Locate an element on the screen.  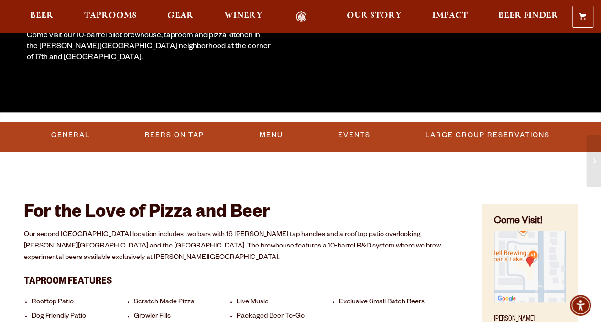
span: Impact is located at coordinates (450, 16).